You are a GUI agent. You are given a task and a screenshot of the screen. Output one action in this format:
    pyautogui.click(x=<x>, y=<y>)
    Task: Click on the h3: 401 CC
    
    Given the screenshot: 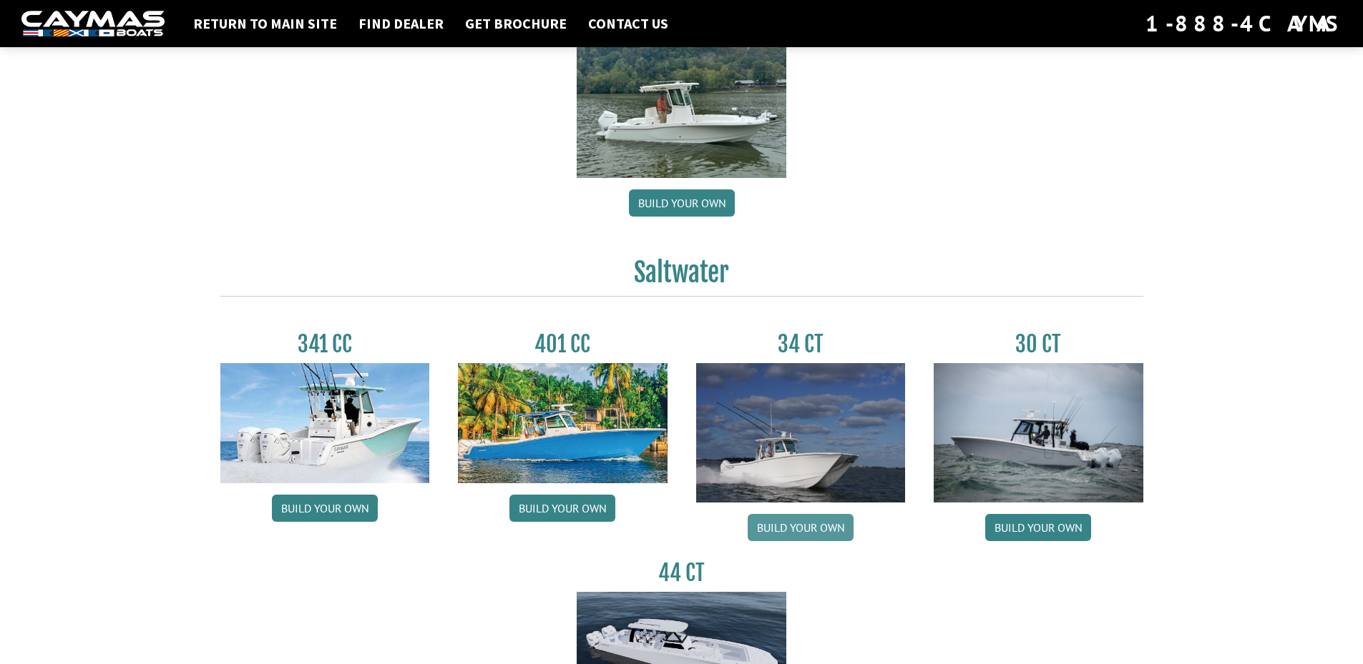 What is the action you would take?
    pyautogui.click(x=562, y=344)
    